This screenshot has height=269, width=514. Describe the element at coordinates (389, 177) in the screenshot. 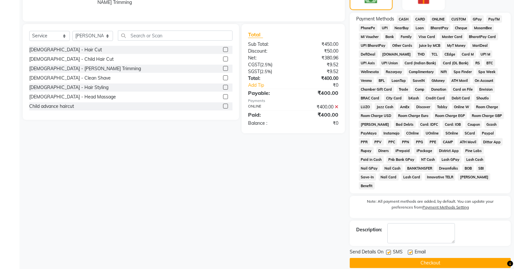

I see `span: Nail Card` at that location.